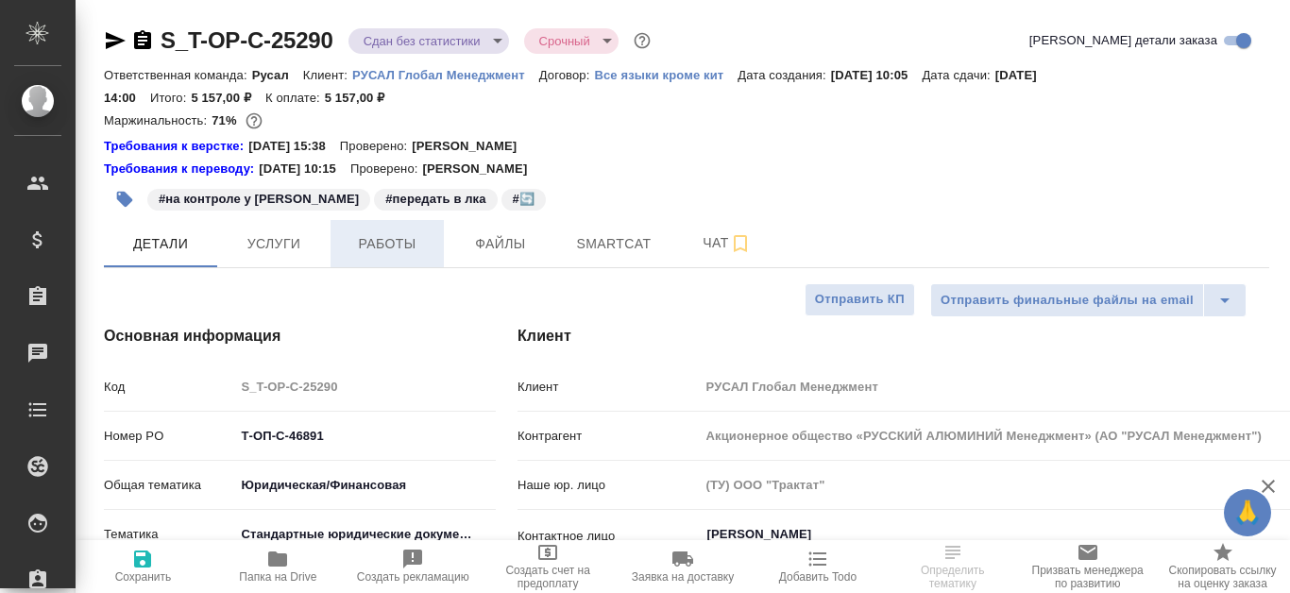  Describe the element at coordinates (170, 97) in the screenshot. I see `p: Итого:` at that location.